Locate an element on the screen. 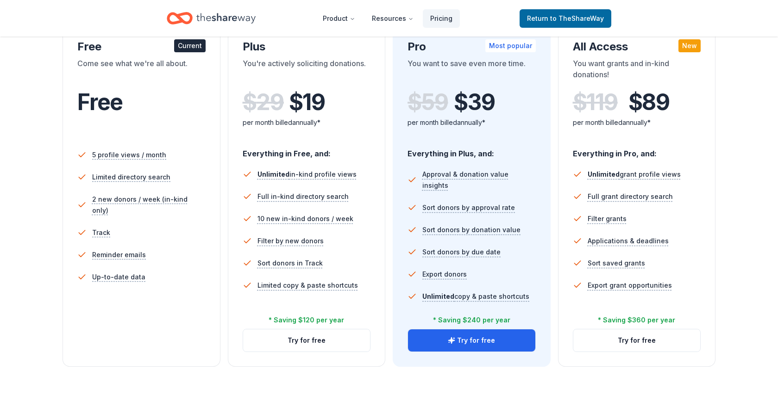  div: Come see what we're all about. is located at coordinates (141, 71).